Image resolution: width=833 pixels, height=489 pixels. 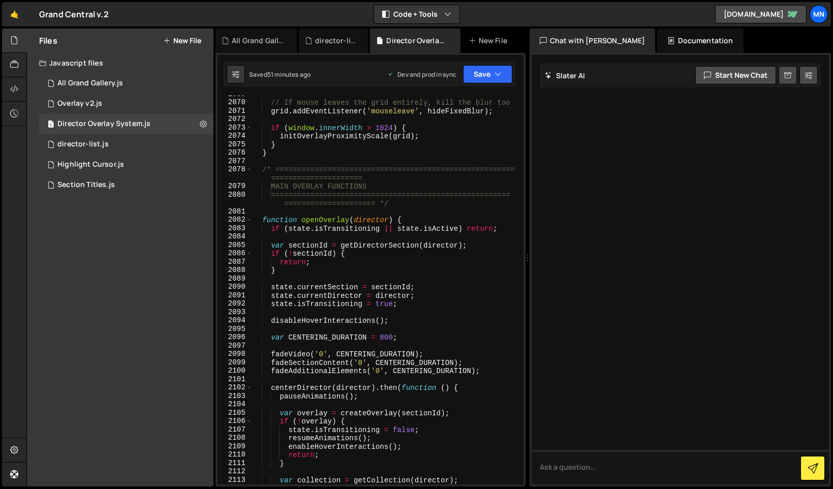 I want to click on div: Overlay v2.js, so click(x=80, y=104).